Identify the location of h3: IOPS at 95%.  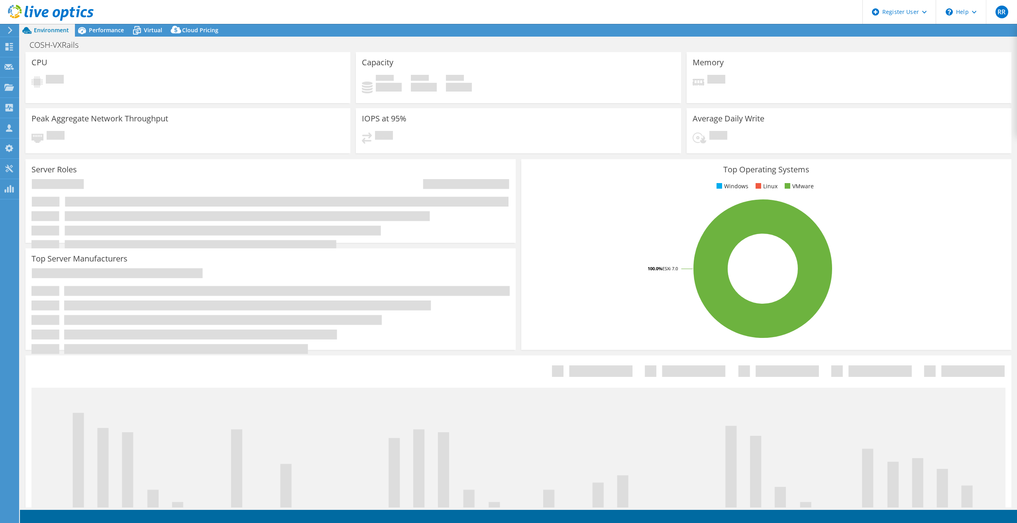
(384, 119).